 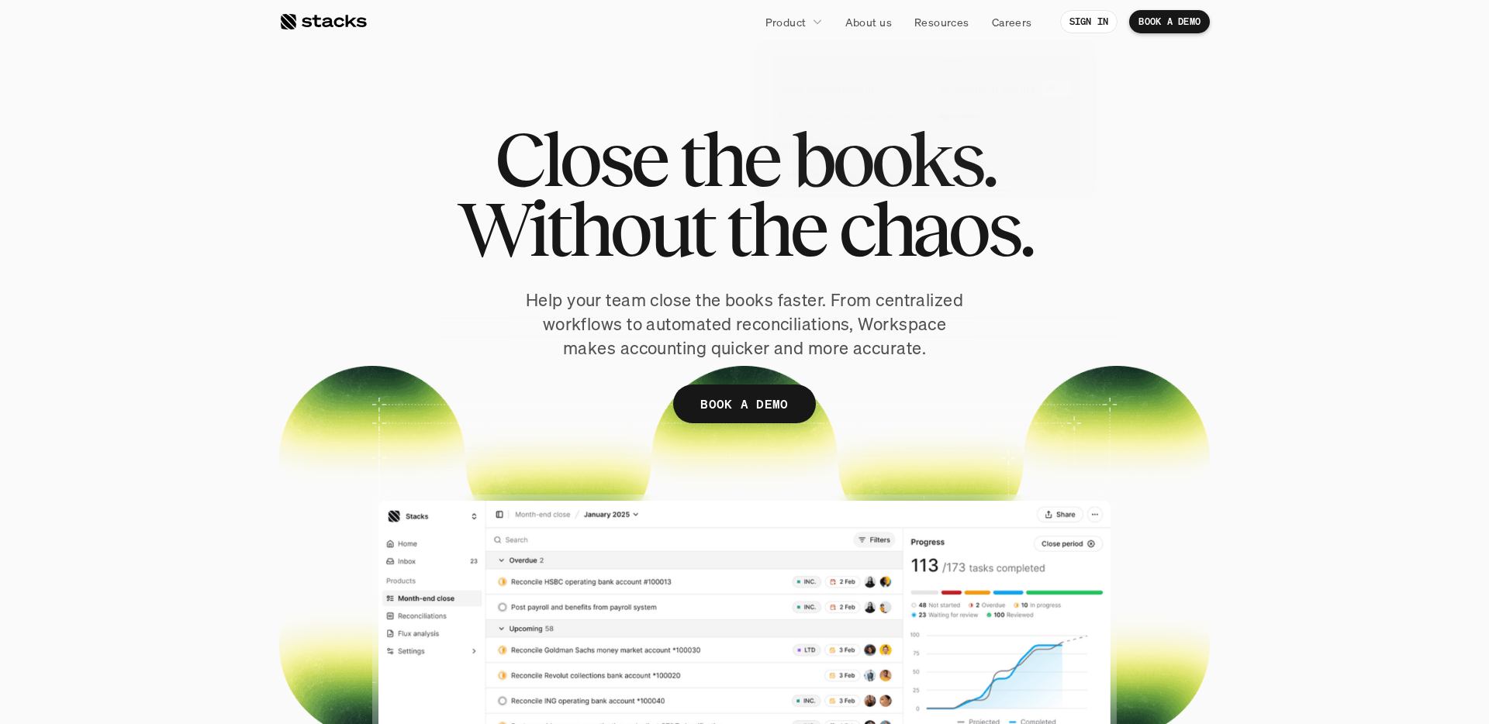 What do you see at coordinates (845, 89) in the screenshot?
I see `a: Close management` at bounding box center [845, 89].